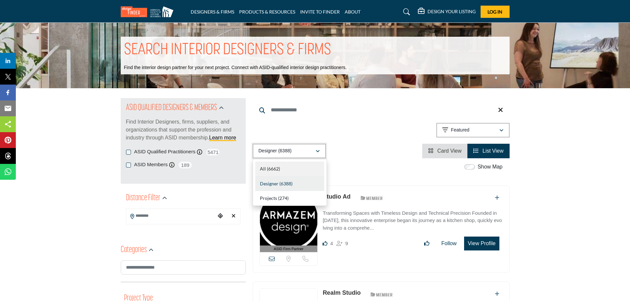 The width and height of the screenshot is (630, 301). What do you see at coordinates (269, 198) in the screenshot?
I see `span: Projects` at bounding box center [269, 198].